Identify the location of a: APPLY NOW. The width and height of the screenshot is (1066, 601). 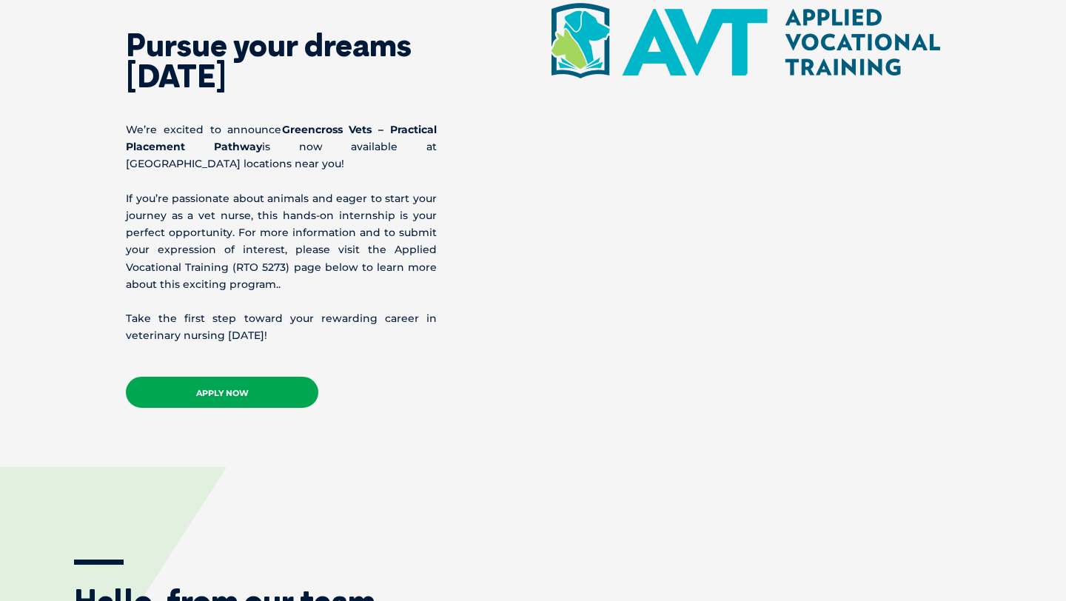
(222, 392).